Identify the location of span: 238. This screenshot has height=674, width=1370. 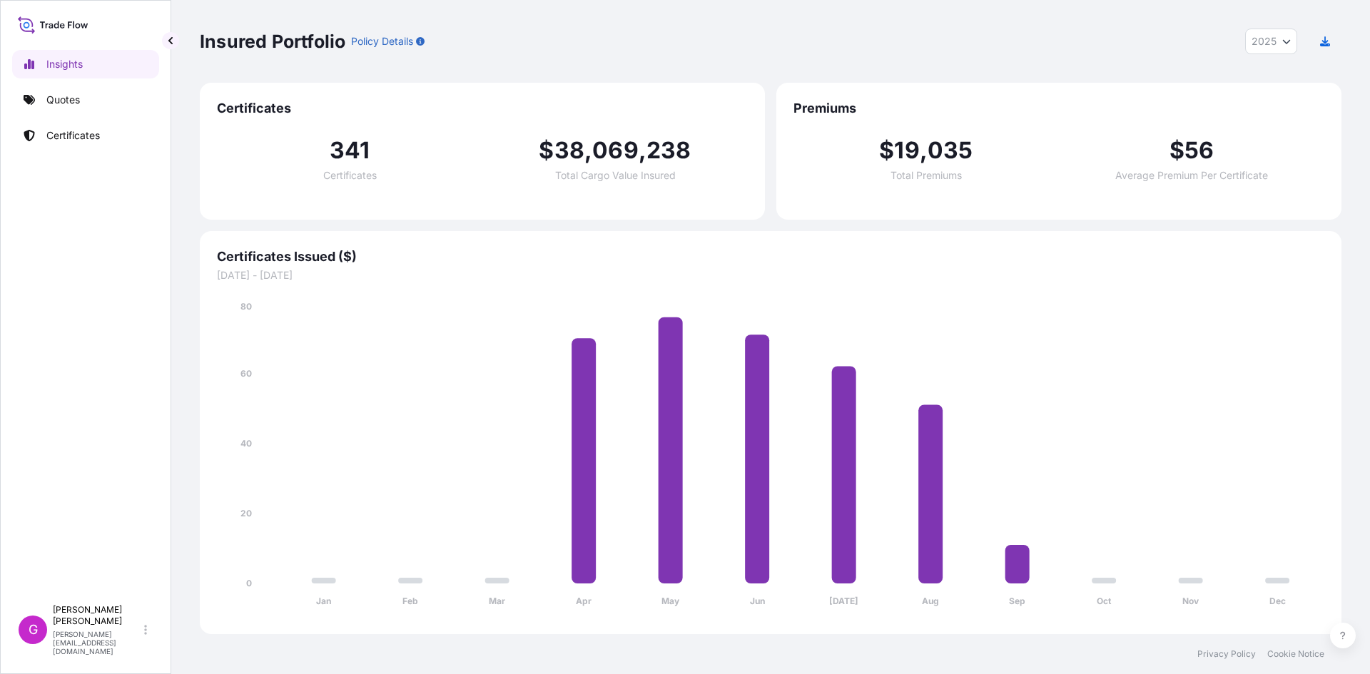
(669, 151).